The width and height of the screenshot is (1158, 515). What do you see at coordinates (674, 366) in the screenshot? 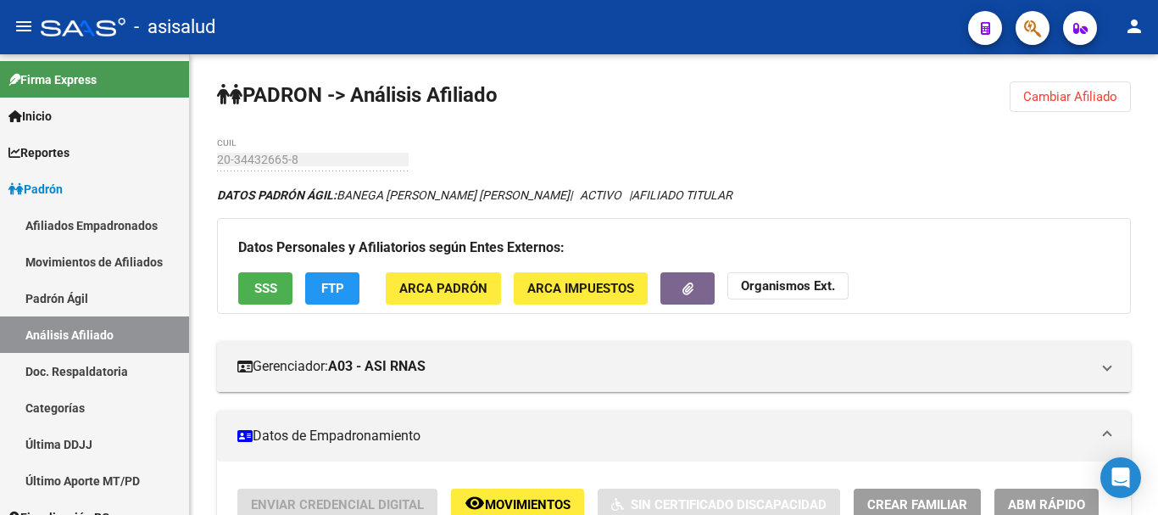
I see `mat-expansion-panel-header: Gerenciador:A03 - ASI RNAS` at bounding box center [674, 366].